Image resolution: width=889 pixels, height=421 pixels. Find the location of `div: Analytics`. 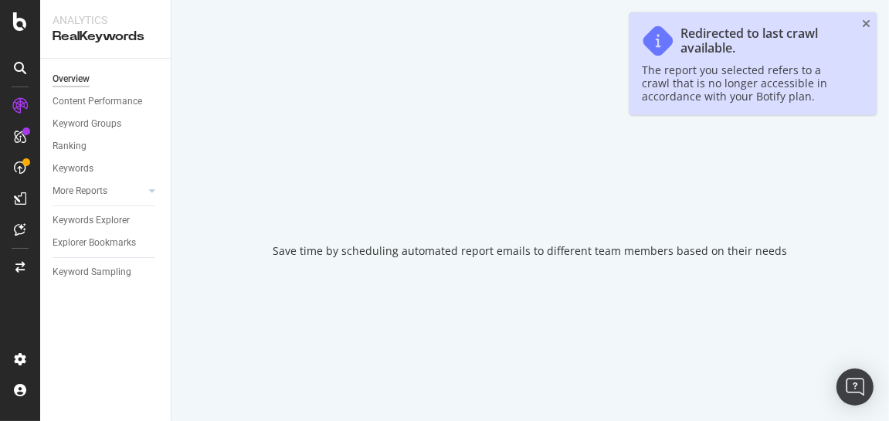

div: Analytics is located at coordinates (105, 20).